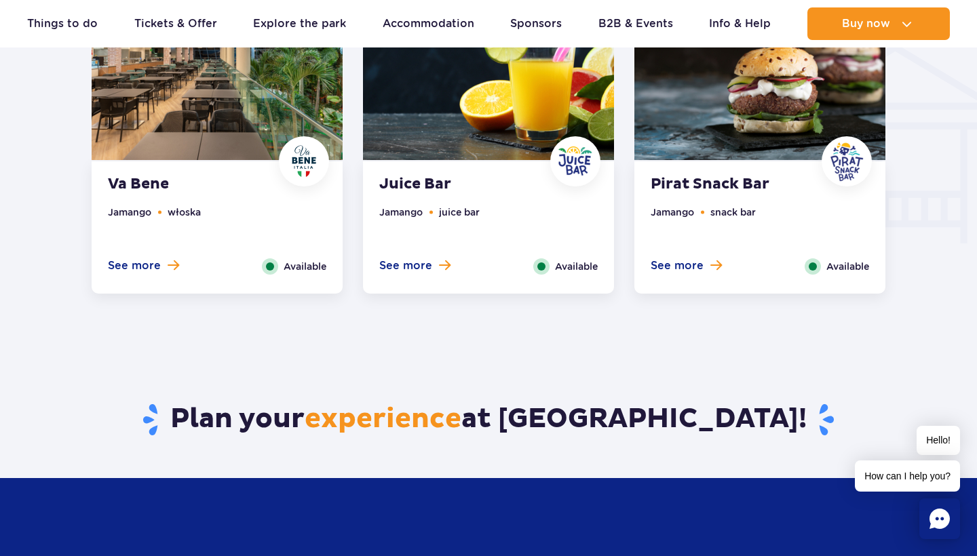  Describe the element at coordinates (879, 24) in the screenshot. I see `button: Buy now` at that location.